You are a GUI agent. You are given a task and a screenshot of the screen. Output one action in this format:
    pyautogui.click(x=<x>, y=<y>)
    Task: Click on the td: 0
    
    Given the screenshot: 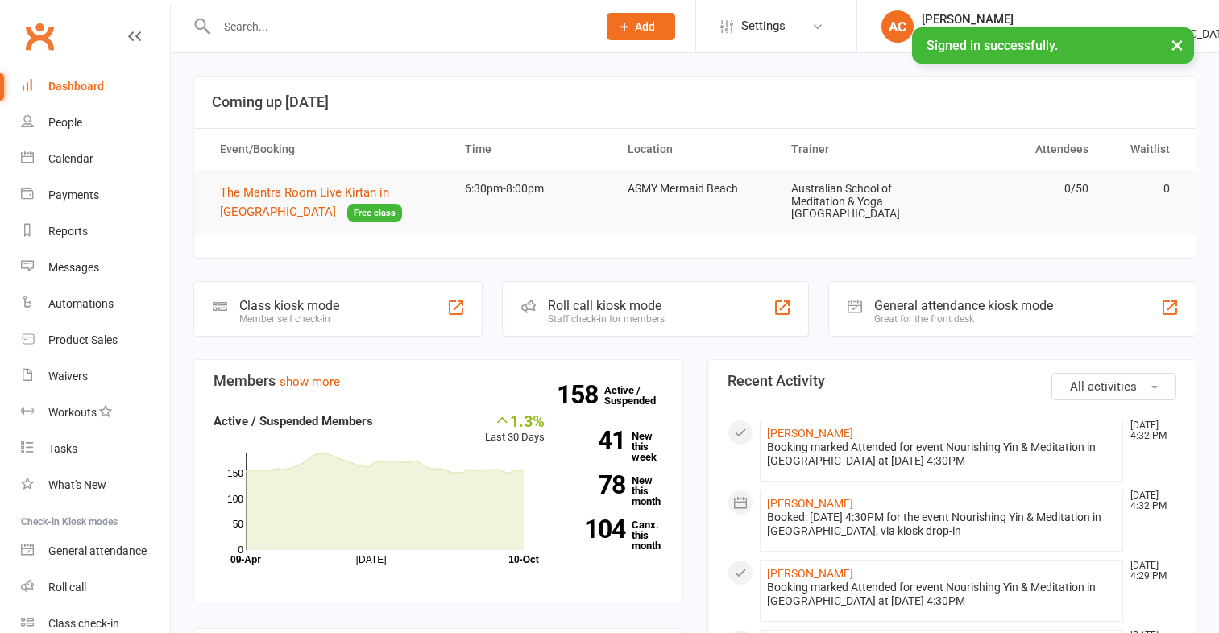 What is the action you would take?
    pyautogui.click(x=1143, y=188)
    